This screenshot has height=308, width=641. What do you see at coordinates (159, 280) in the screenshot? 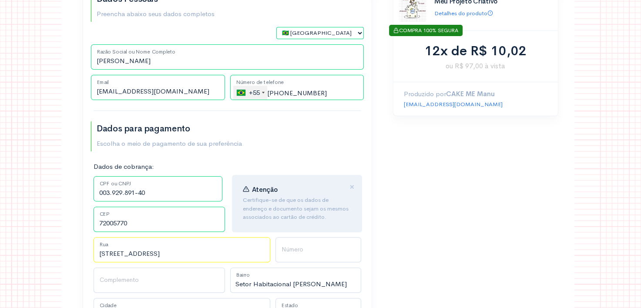
I see `input: Complemento` at bounding box center [159, 280].